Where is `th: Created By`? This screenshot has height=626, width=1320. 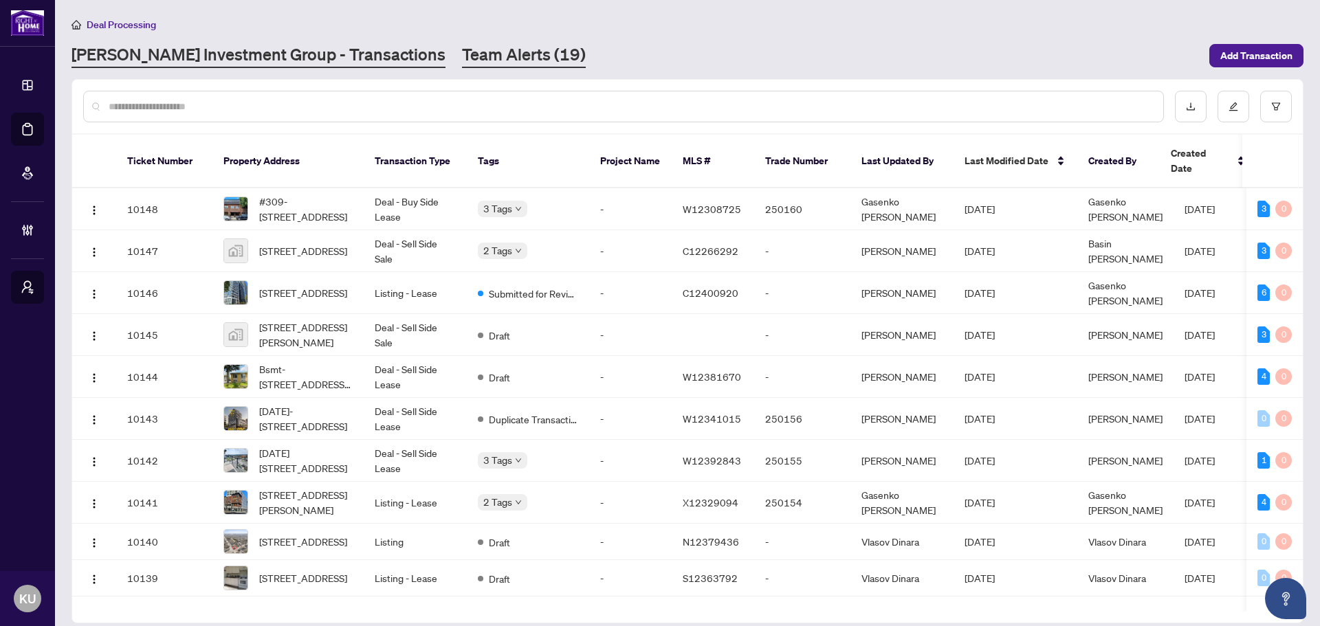
th: Created By is located at coordinates (1119, 162).